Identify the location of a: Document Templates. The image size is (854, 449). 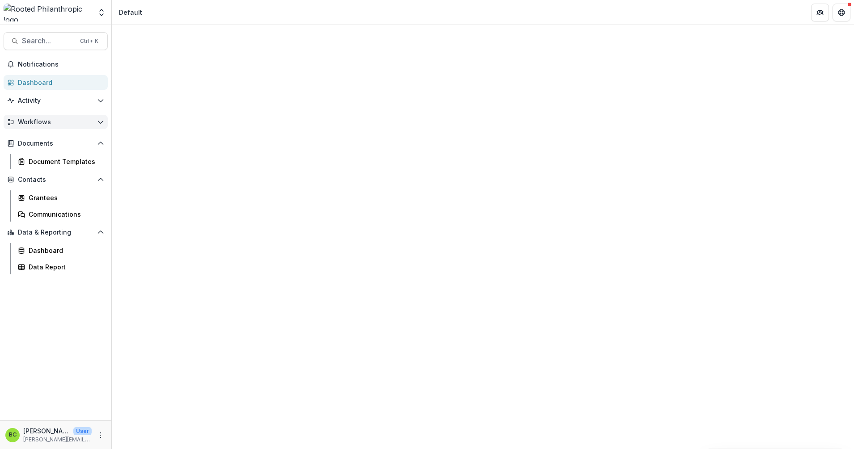
(61, 161).